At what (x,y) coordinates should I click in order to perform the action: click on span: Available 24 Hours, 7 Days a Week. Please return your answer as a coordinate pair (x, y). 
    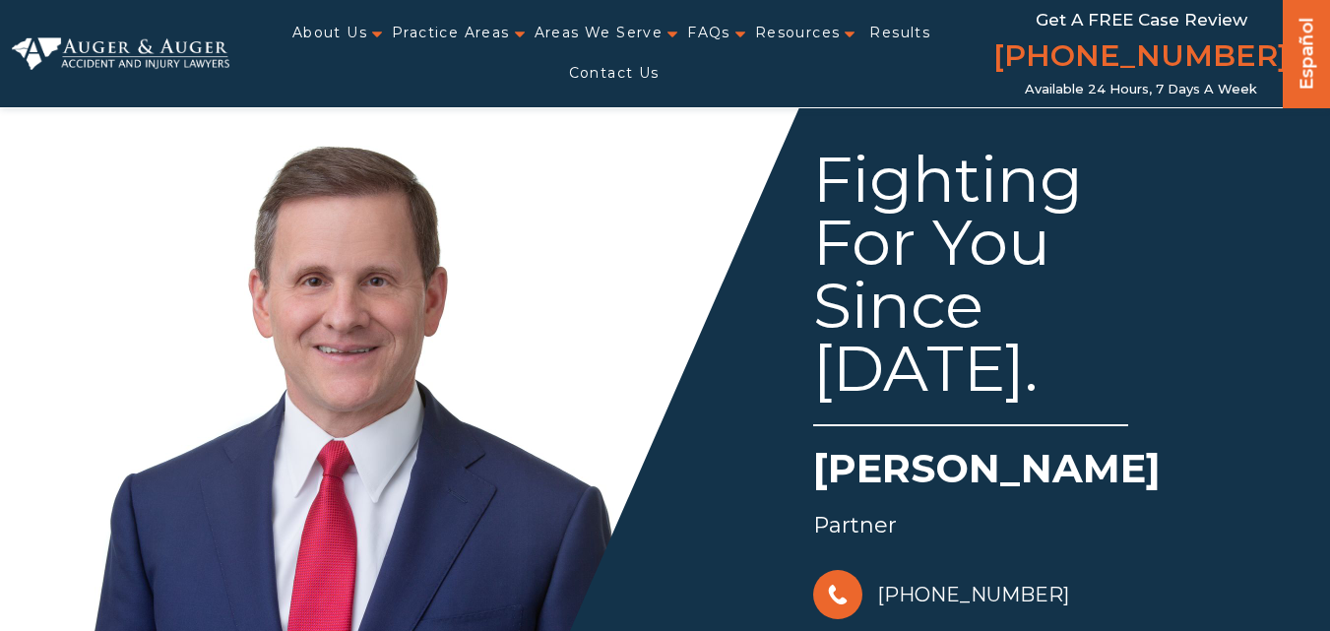
    Looking at the image, I should click on (1141, 90).